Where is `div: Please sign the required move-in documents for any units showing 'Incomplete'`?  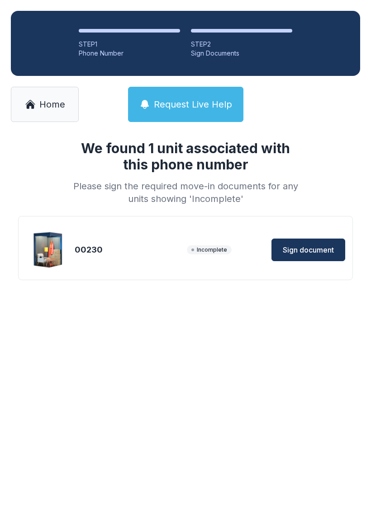 div: Please sign the required move-in documents for any units showing 'Incomplete' is located at coordinates (185, 193).